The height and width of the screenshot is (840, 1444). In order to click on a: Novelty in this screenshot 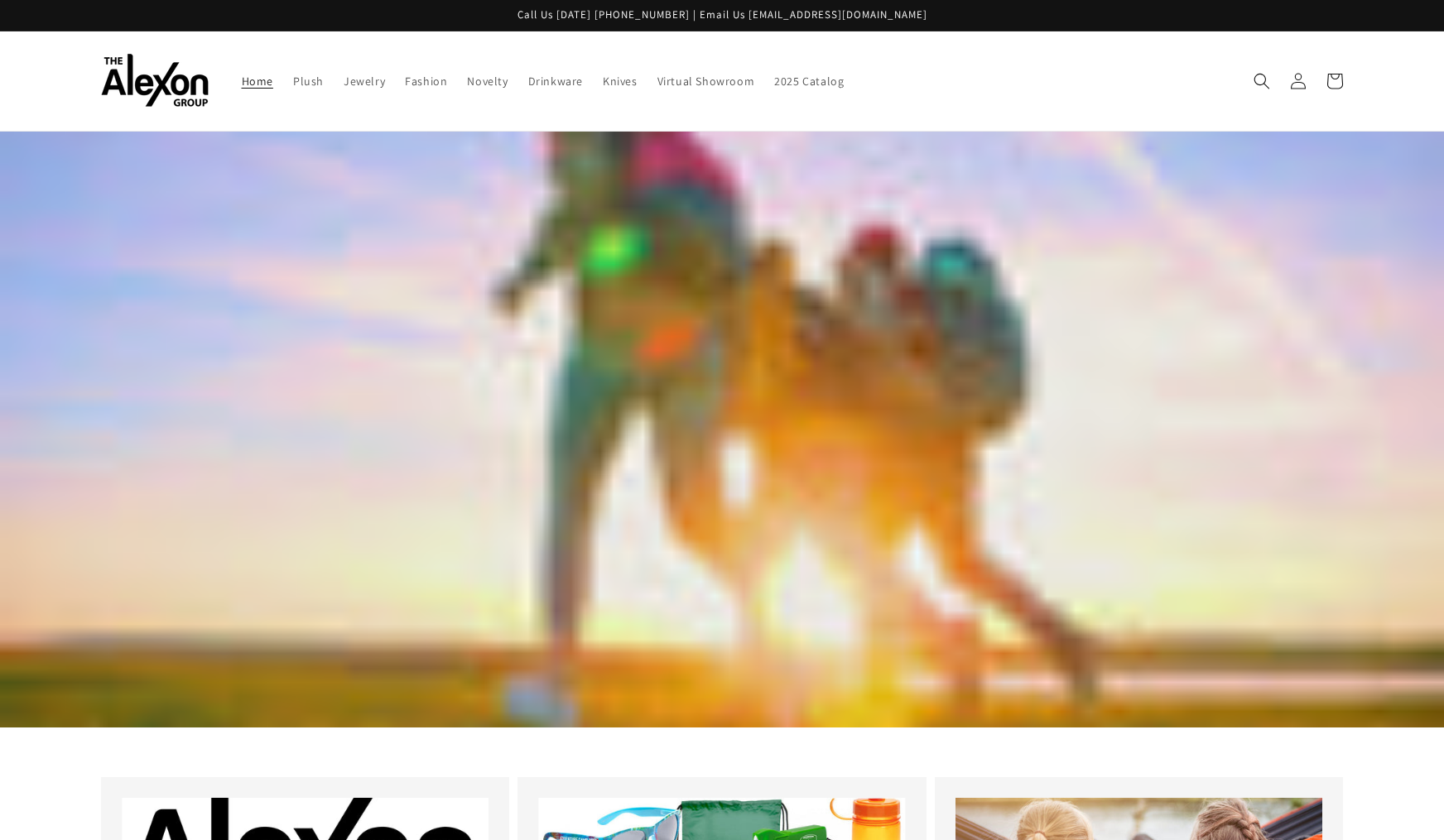, I will do `click(487, 81)`.